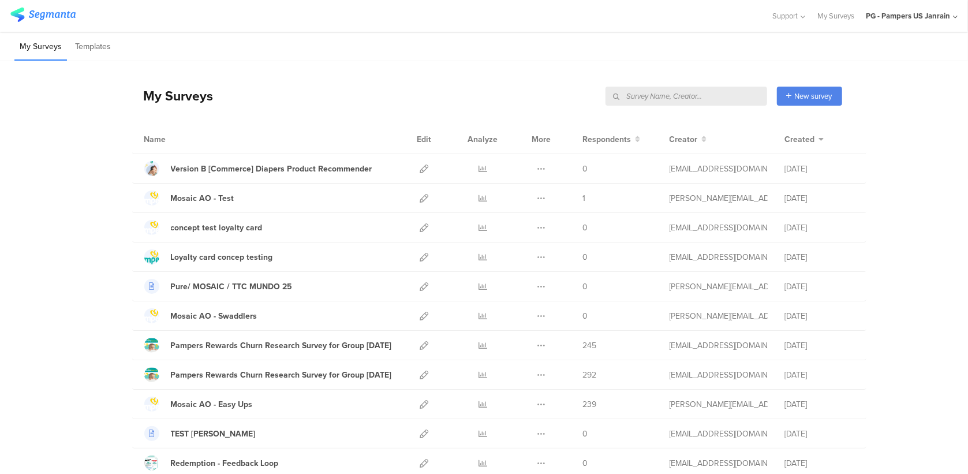 This screenshot has height=474, width=968. Describe the element at coordinates (813, 96) in the screenshot. I see `span: New survey` at that location.